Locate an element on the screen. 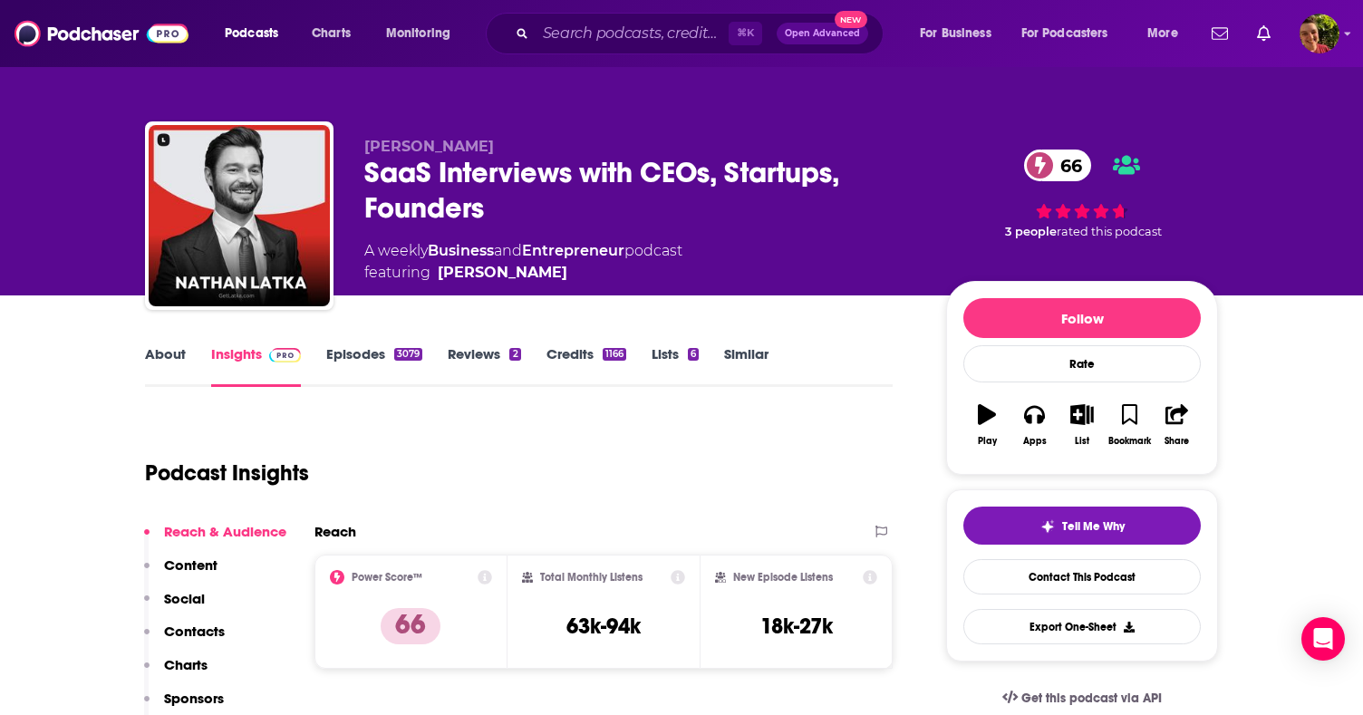 This screenshot has height=715, width=1363. button: List is located at coordinates (1082, 425).